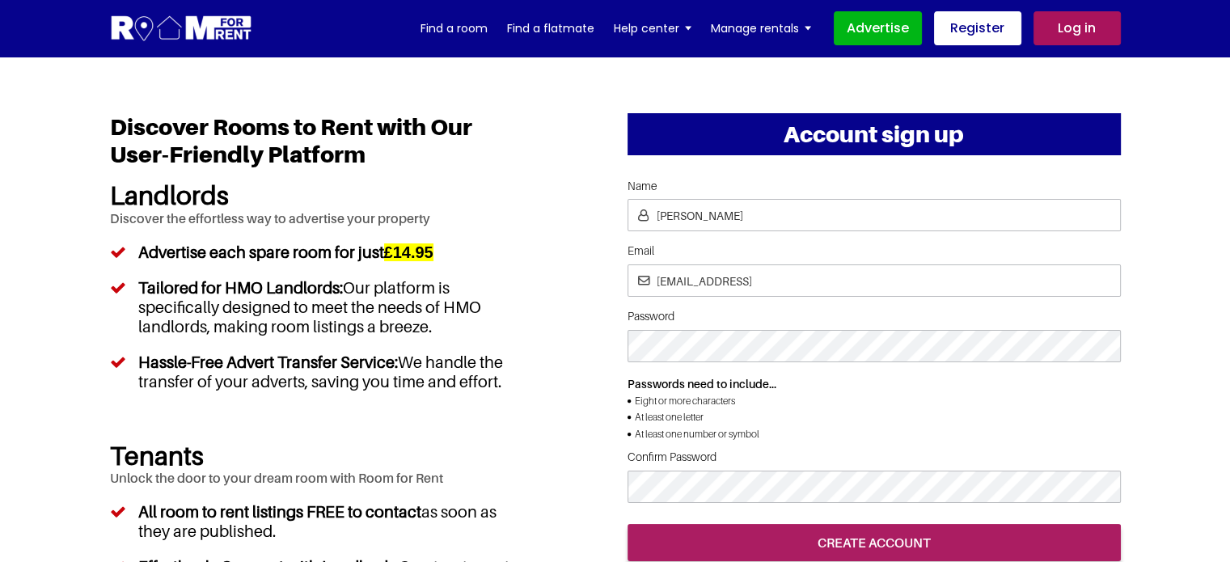 The height and width of the screenshot is (562, 1230). What do you see at coordinates (874, 401) in the screenshot?
I see `li: Eight or more characters` at bounding box center [874, 401].